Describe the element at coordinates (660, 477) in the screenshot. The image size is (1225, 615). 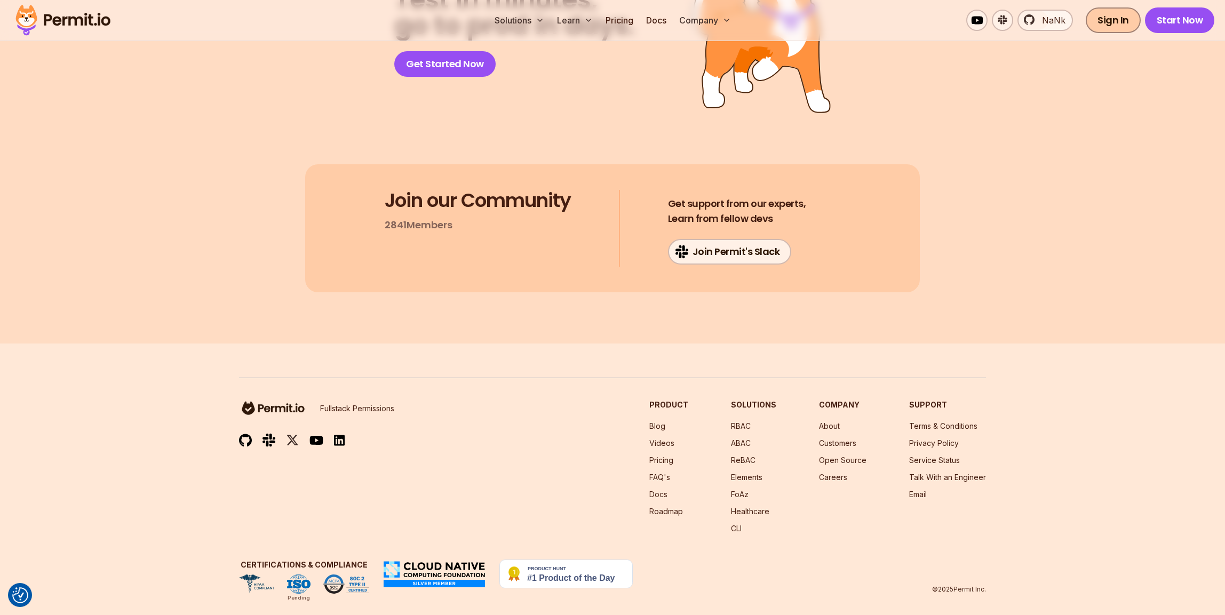
I see `a: FAQ's` at that location.